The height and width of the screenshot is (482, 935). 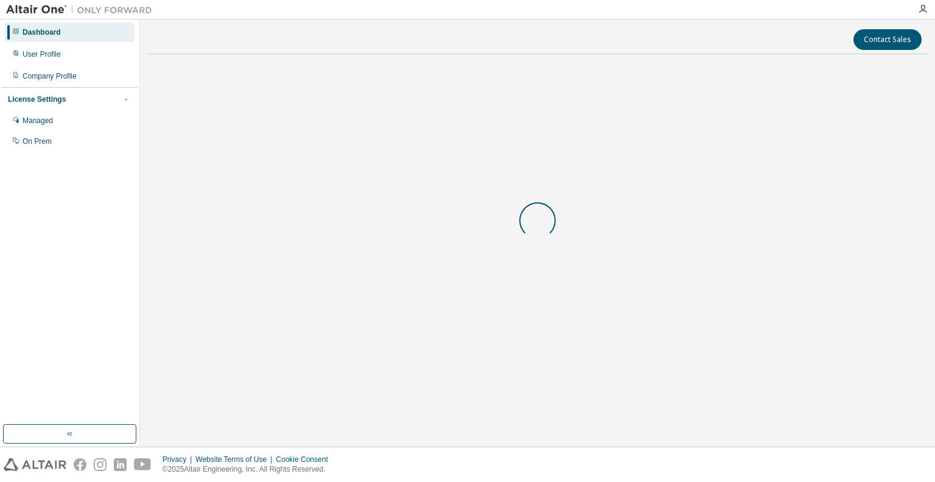 I want to click on img: Altair One, so click(x=82, y=10).